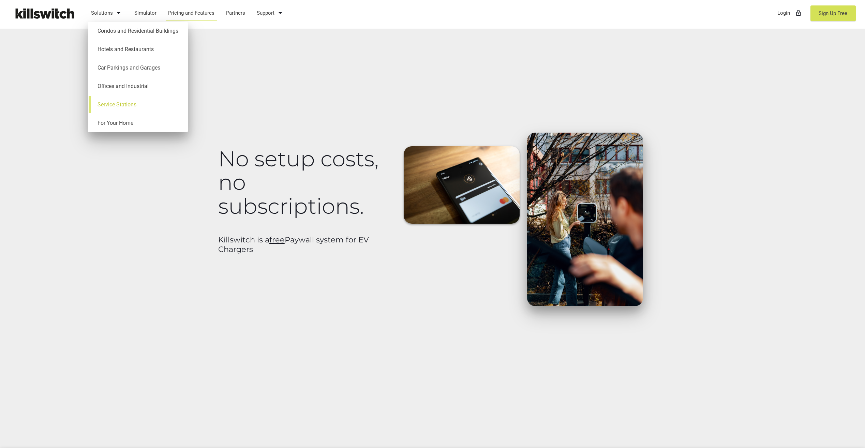  What do you see at coordinates (585, 219) in the screenshot?
I see `img: Couple using EV charger with integrated payments` at bounding box center [585, 219].